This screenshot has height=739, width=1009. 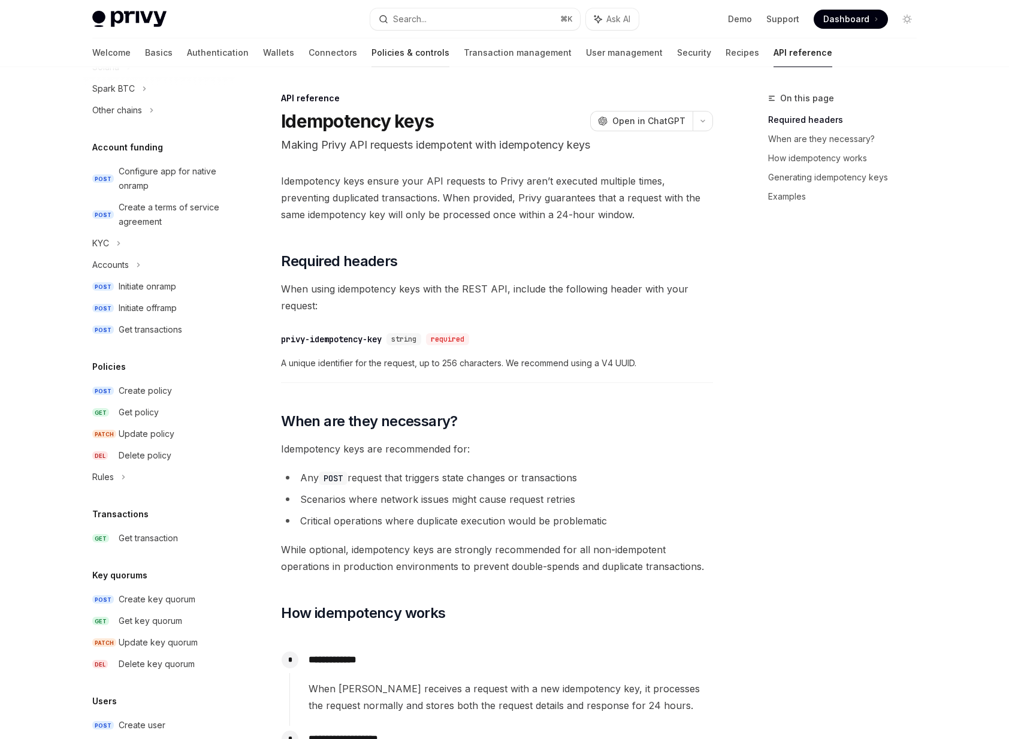 I want to click on a: User management, so click(x=624, y=53).